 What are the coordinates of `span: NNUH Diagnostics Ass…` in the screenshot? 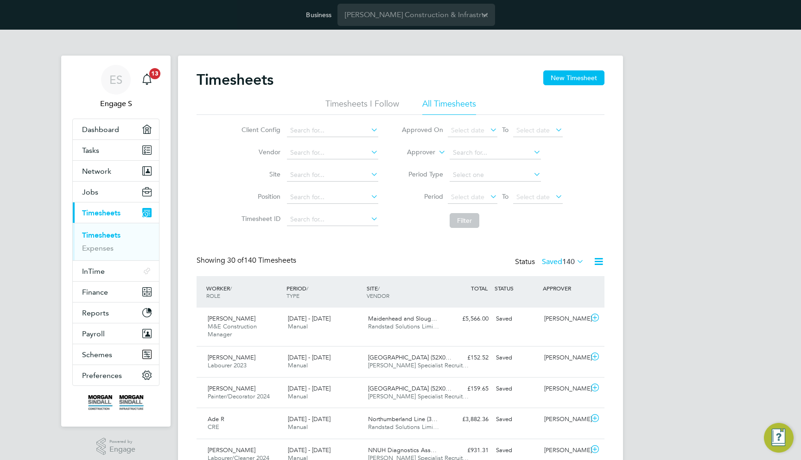 It's located at (402, 450).